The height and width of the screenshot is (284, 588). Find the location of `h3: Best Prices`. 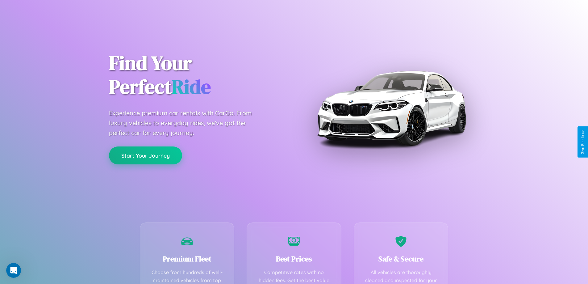

h3: Best Prices is located at coordinates (294, 259).